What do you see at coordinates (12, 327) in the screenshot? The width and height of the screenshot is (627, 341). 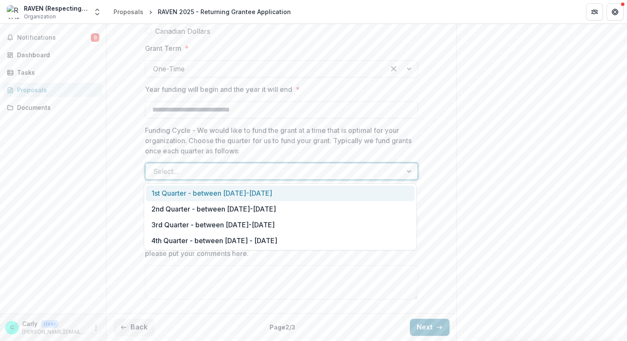 I see `div: Carly` at bounding box center [12, 327].